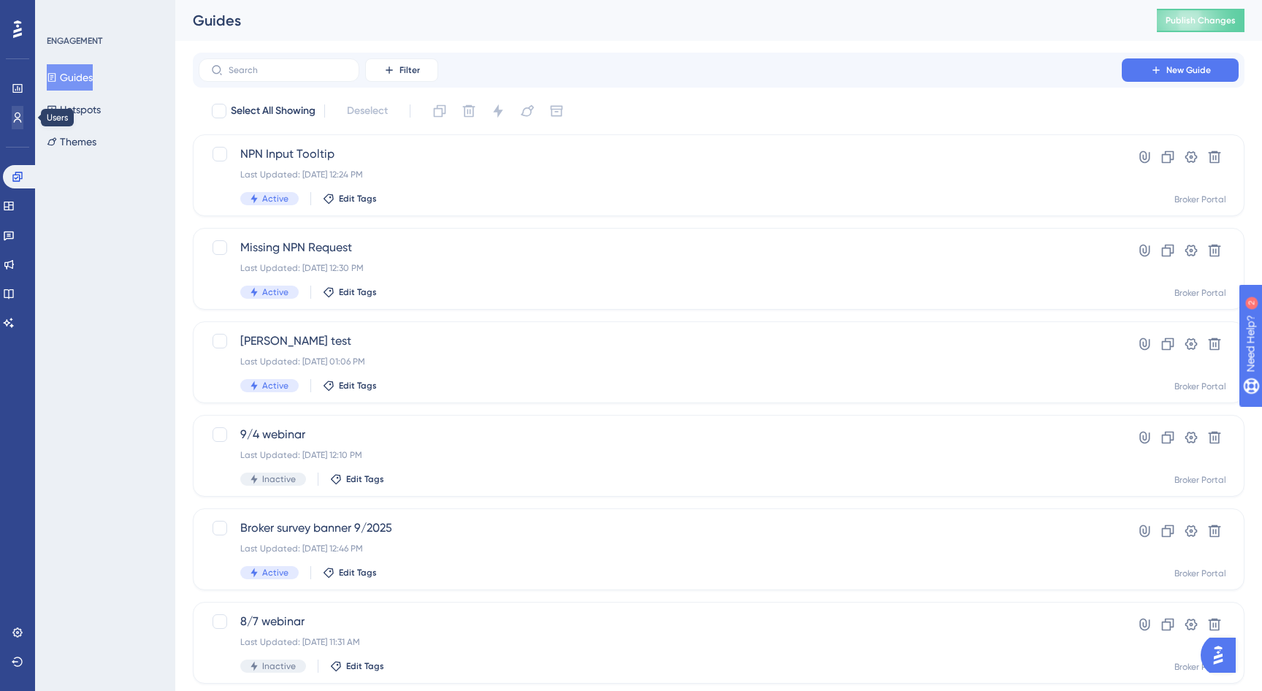 The height and width of the screenshot is (691, 1262). What do you see at coordinates (660, 435) in the screenshot?
I see `span: 9/4 webinar` at bounding box center [660, 435].